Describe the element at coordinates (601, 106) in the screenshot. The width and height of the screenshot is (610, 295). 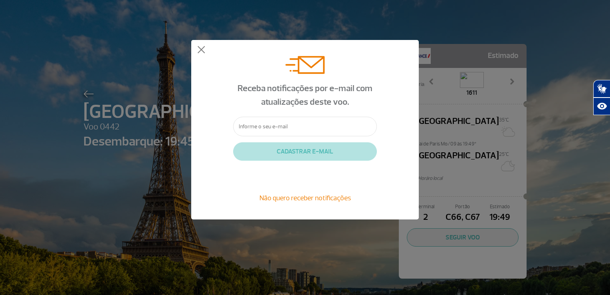
I see `button: Abrir recursos assistivos.` at that location.